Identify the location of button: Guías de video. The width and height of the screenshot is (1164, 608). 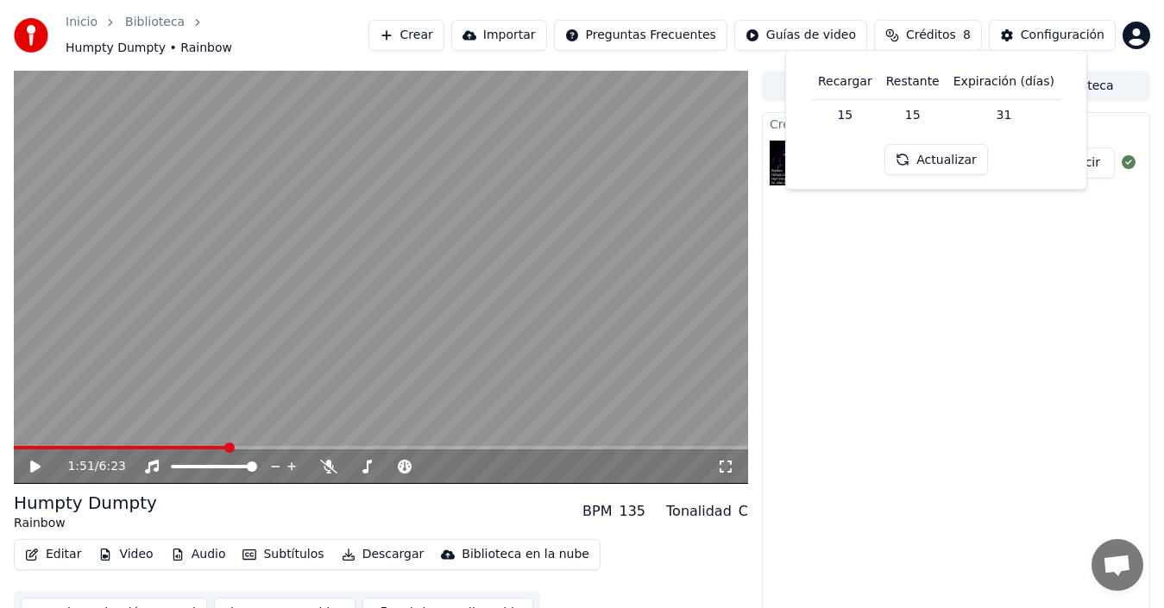
(801, 35).